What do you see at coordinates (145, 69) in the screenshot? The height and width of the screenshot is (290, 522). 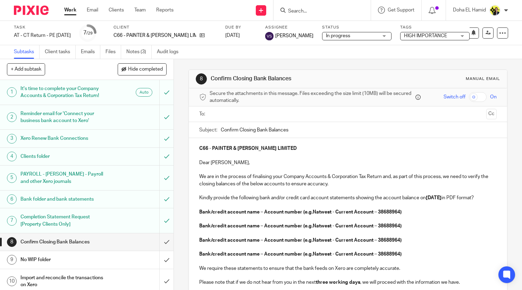 I see `span: Hide completed` at bounding box center [145, 69].